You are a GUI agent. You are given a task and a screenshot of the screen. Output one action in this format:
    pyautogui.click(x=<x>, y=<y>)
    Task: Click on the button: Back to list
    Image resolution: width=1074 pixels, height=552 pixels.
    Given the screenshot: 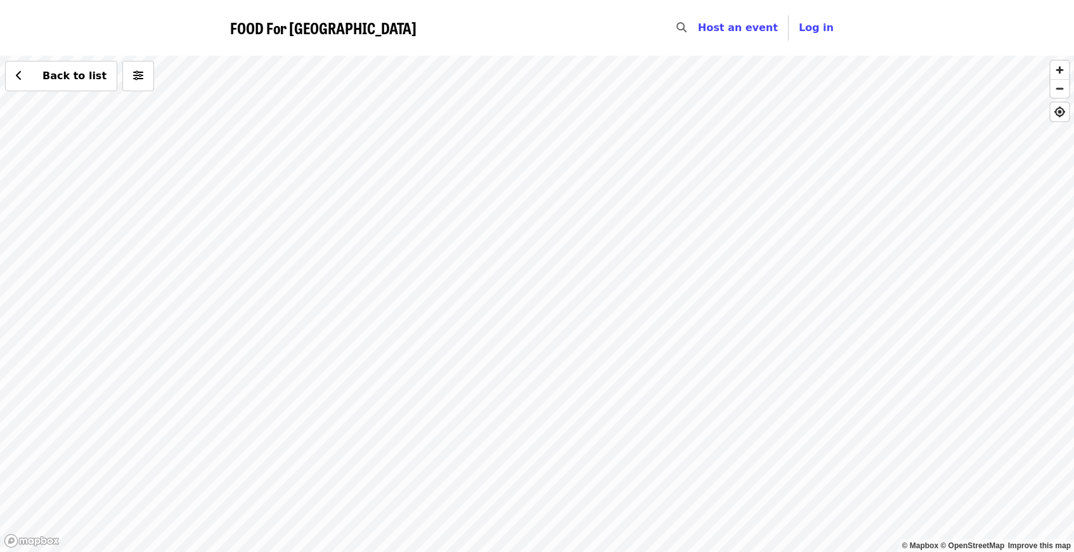 What is the action you would take?
    pyautogui.click(x=61, y=76)
    